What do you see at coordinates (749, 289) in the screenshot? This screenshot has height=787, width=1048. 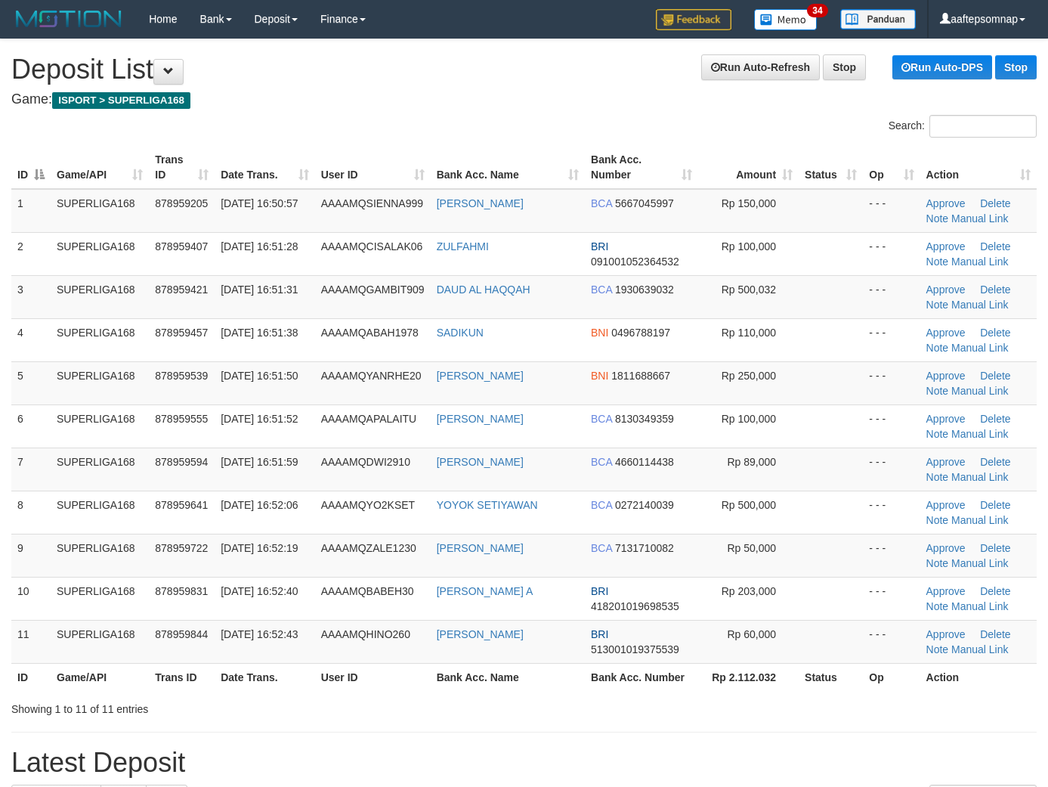 I see `span: Rp 500,032` at bounding box center [749, 289].